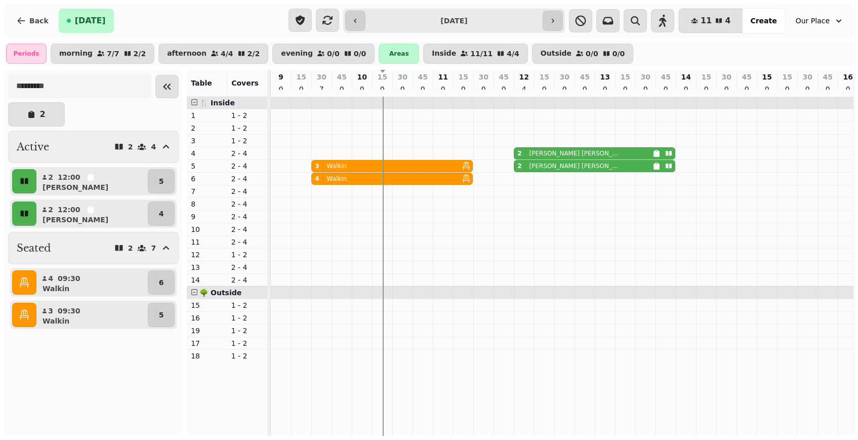 This screenshot has height=440, width=858. I want to click on div: Periods, so click(26, 54).